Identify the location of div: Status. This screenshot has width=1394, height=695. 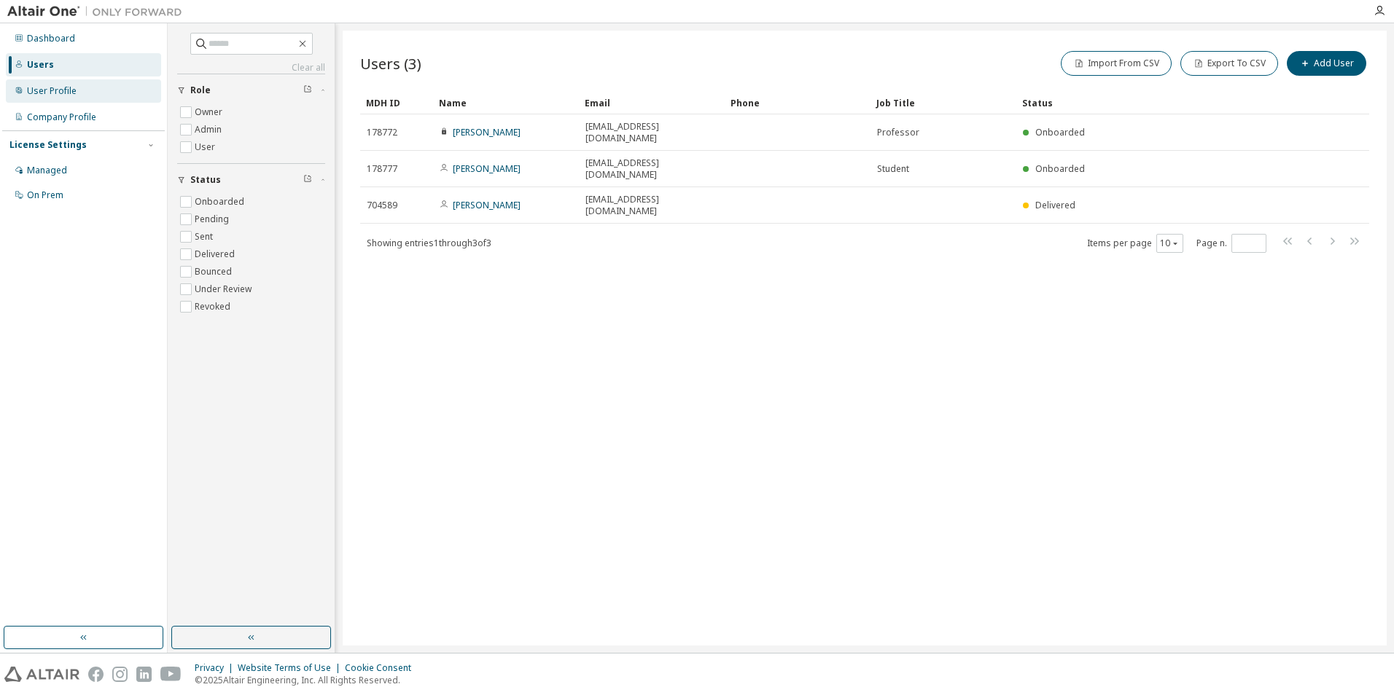
(1158, 103).